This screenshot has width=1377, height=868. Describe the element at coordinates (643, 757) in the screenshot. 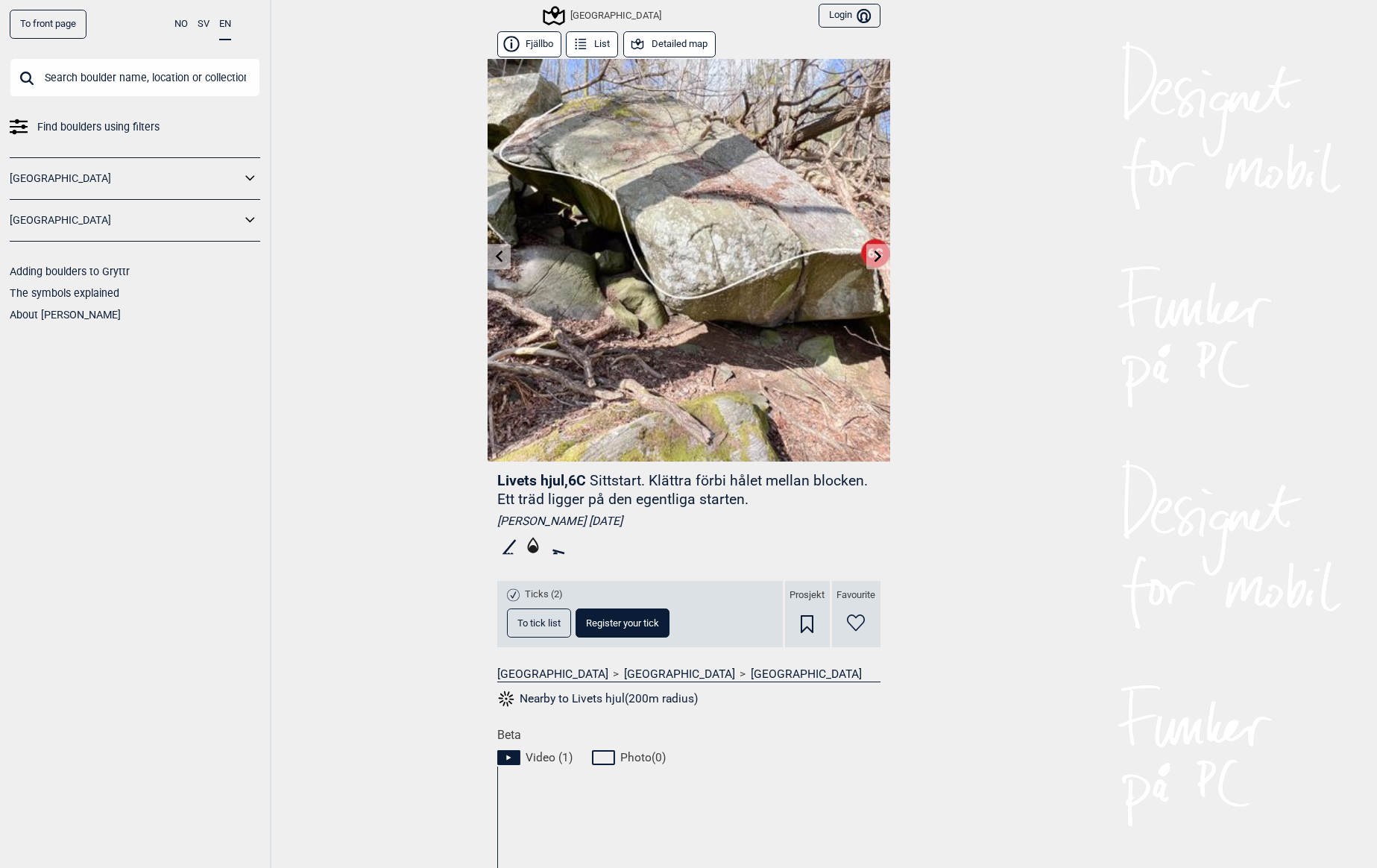

I see `span: Photo ( 0 )` at that location.